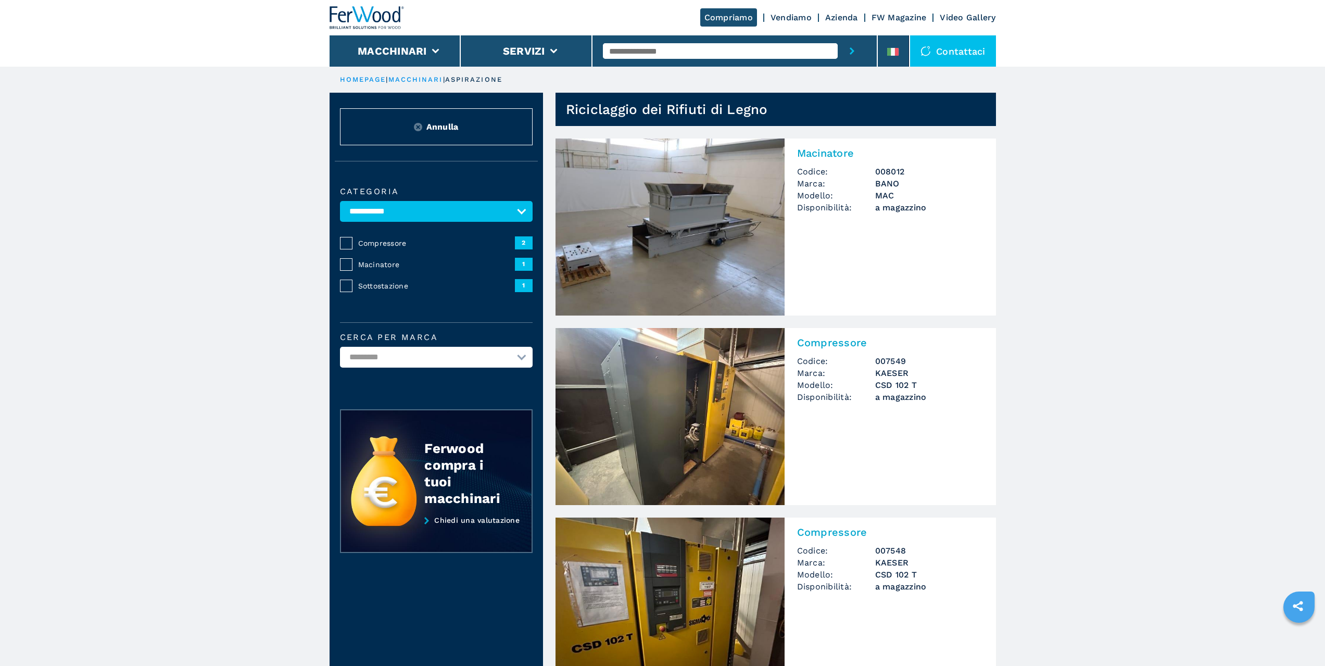 This screenshot has width=1325, height=666. I want to click on button: Servizi, so click(524, 51).